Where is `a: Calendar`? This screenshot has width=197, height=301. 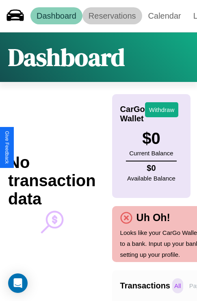 a: Calendar is located at coordinates (165, 16).